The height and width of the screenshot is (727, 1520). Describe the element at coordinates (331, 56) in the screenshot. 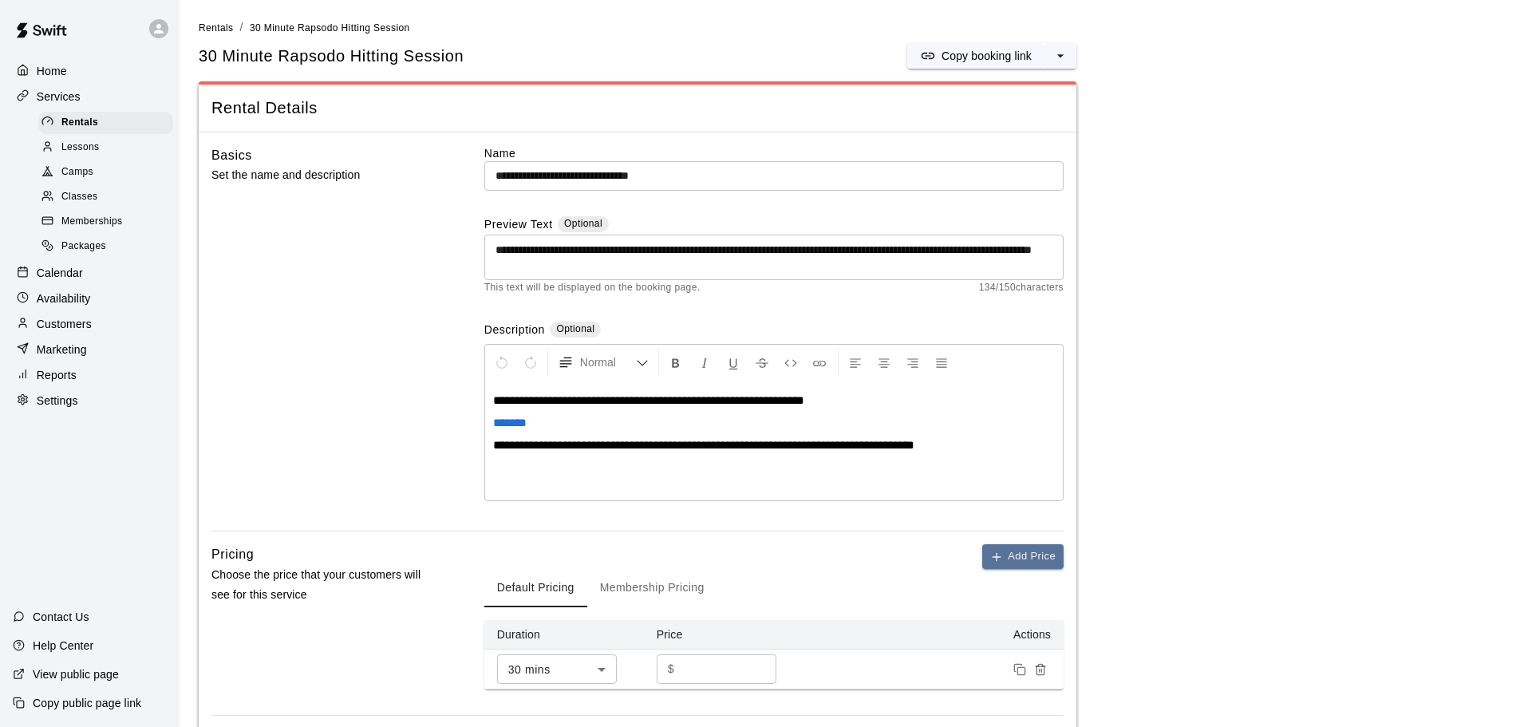

I see `h5: 30 Minute Rapsodo Hitting Session` at that location.